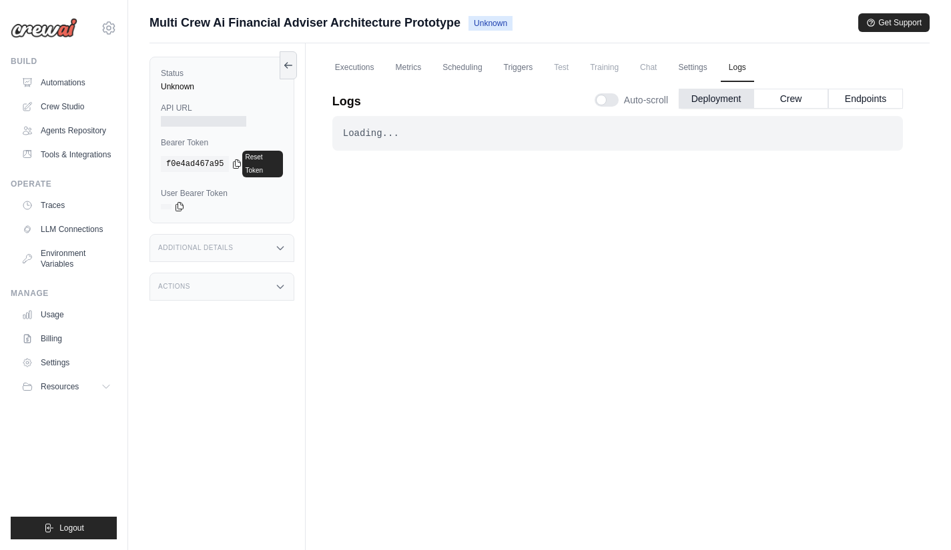 The height and width of the screenshot is (550, 951). Describe the element at coordinates (66, 205) in the screenshot. I see `a: Traces` at that location.